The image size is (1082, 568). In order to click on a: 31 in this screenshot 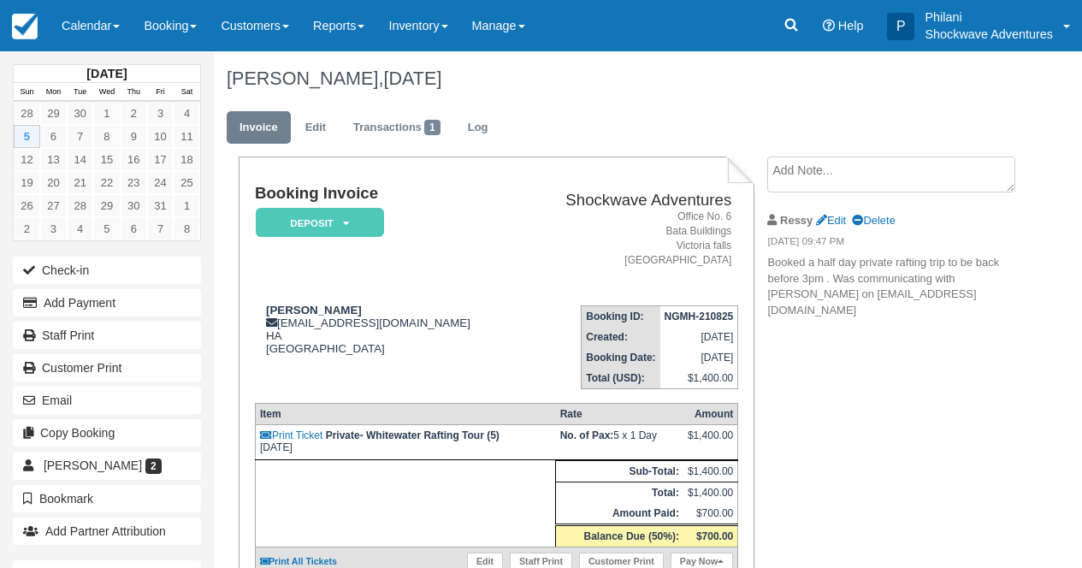, I will do `click(160, 205)`.